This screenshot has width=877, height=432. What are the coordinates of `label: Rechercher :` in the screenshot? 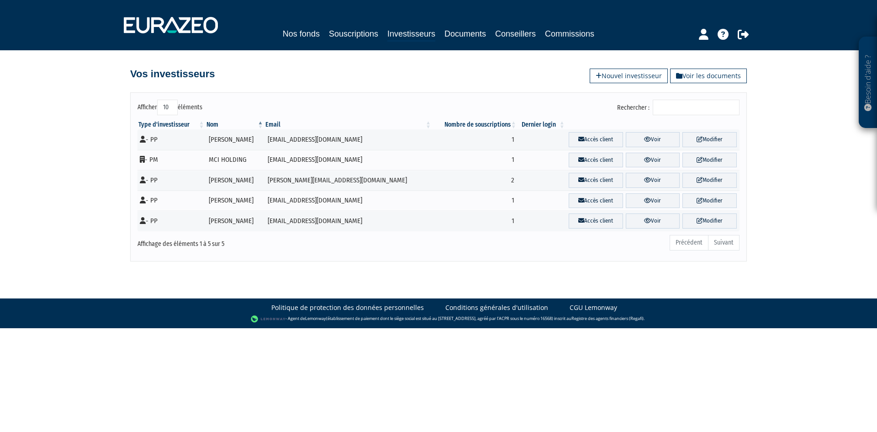 It's located at (679, 107).